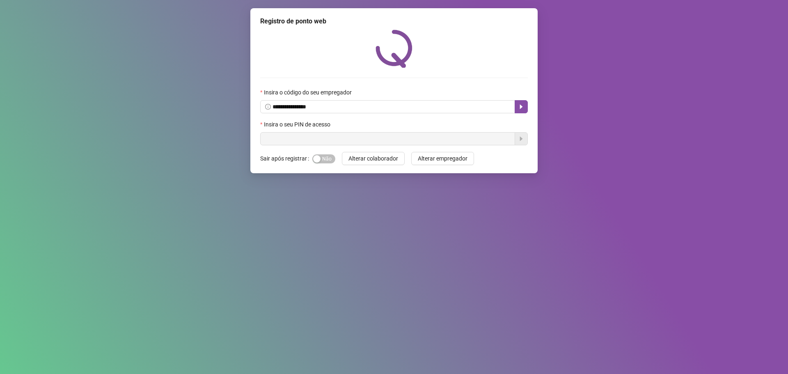 The height and width of the screenshot is (374, 788). I want to click on label: Sair após registrar, so click(286, 158).